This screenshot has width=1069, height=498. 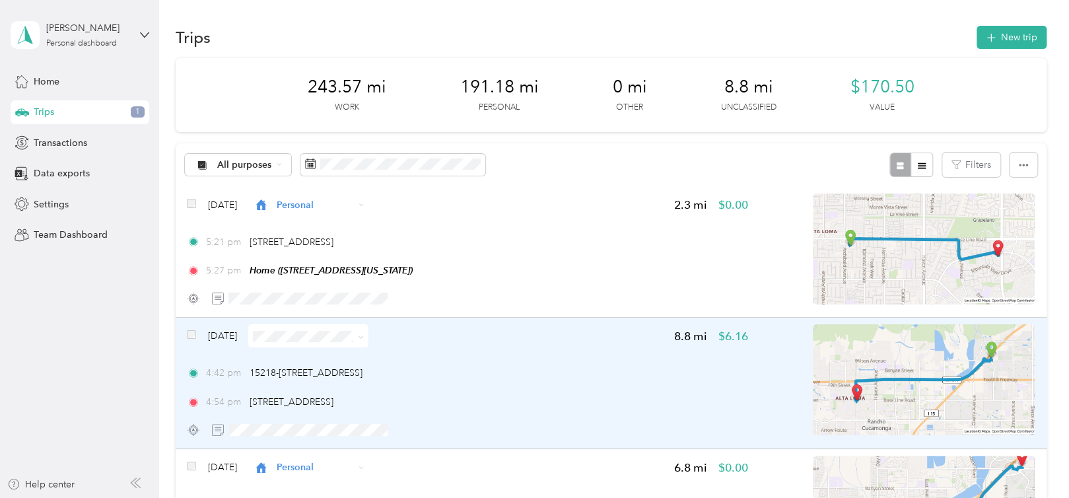 I want to click on span: Home, so click(x=46, y=81).